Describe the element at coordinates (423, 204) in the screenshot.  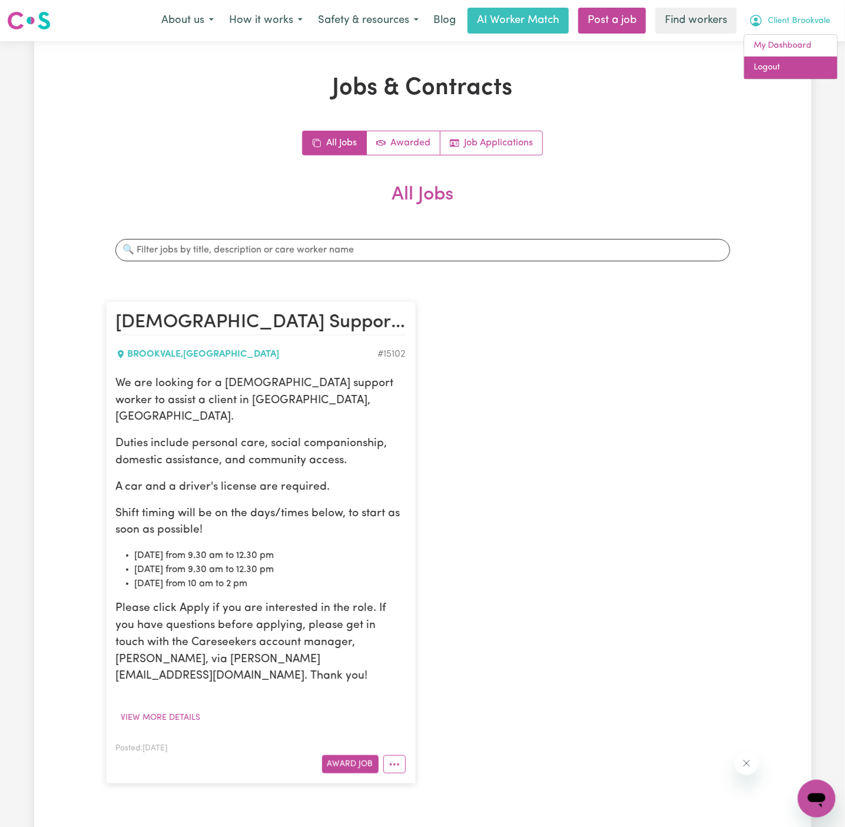
I see `h2: All Jobs` at that location.